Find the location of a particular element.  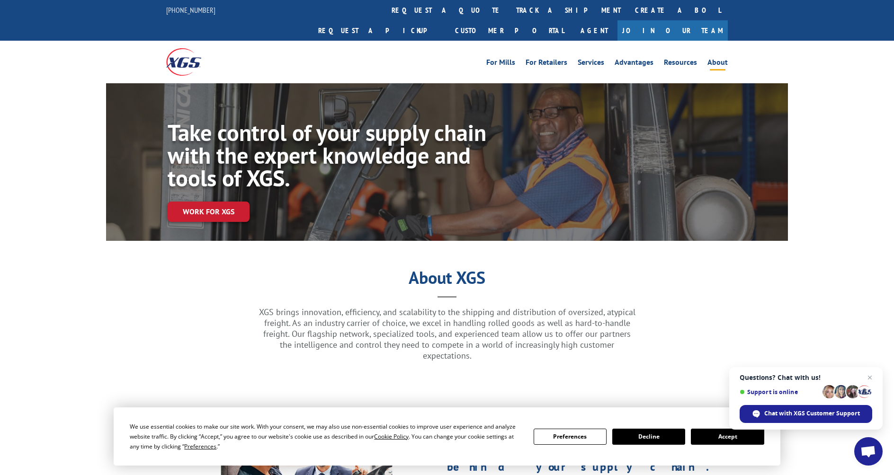

span: Close chat is located at coordinates (870, 378).